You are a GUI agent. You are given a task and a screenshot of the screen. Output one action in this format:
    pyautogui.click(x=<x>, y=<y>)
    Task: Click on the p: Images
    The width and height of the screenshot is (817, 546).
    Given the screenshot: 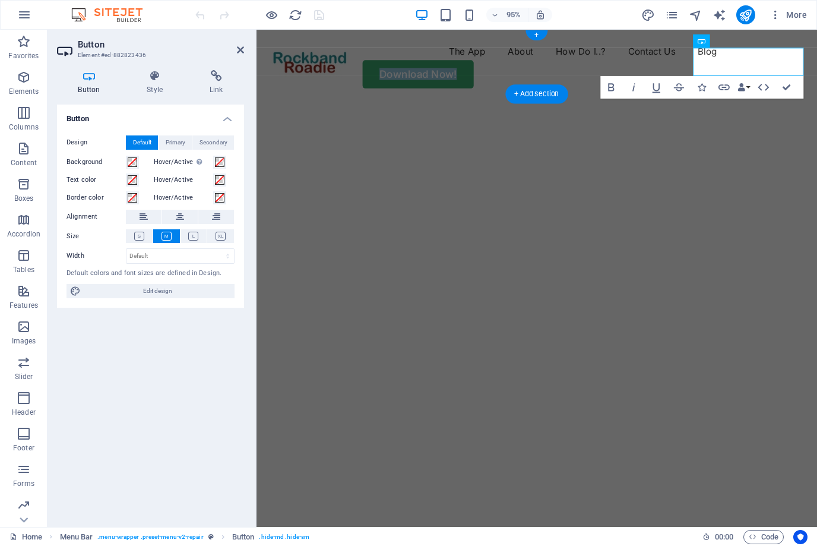 What is the action you would take?
    pyautogui.click(x=24, y=341)
    